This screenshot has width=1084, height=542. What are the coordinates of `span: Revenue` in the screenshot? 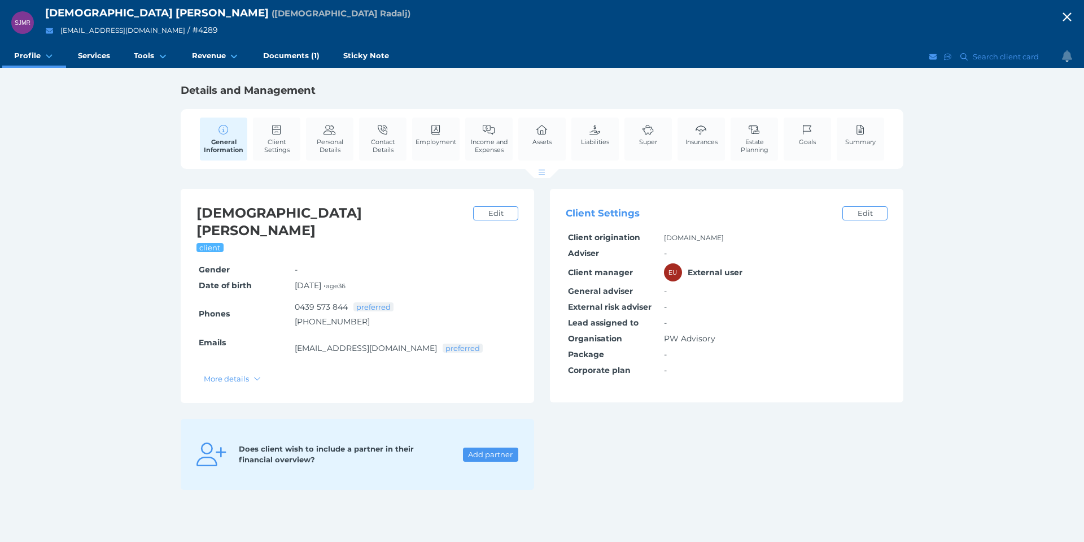 It's located at (209, 55).